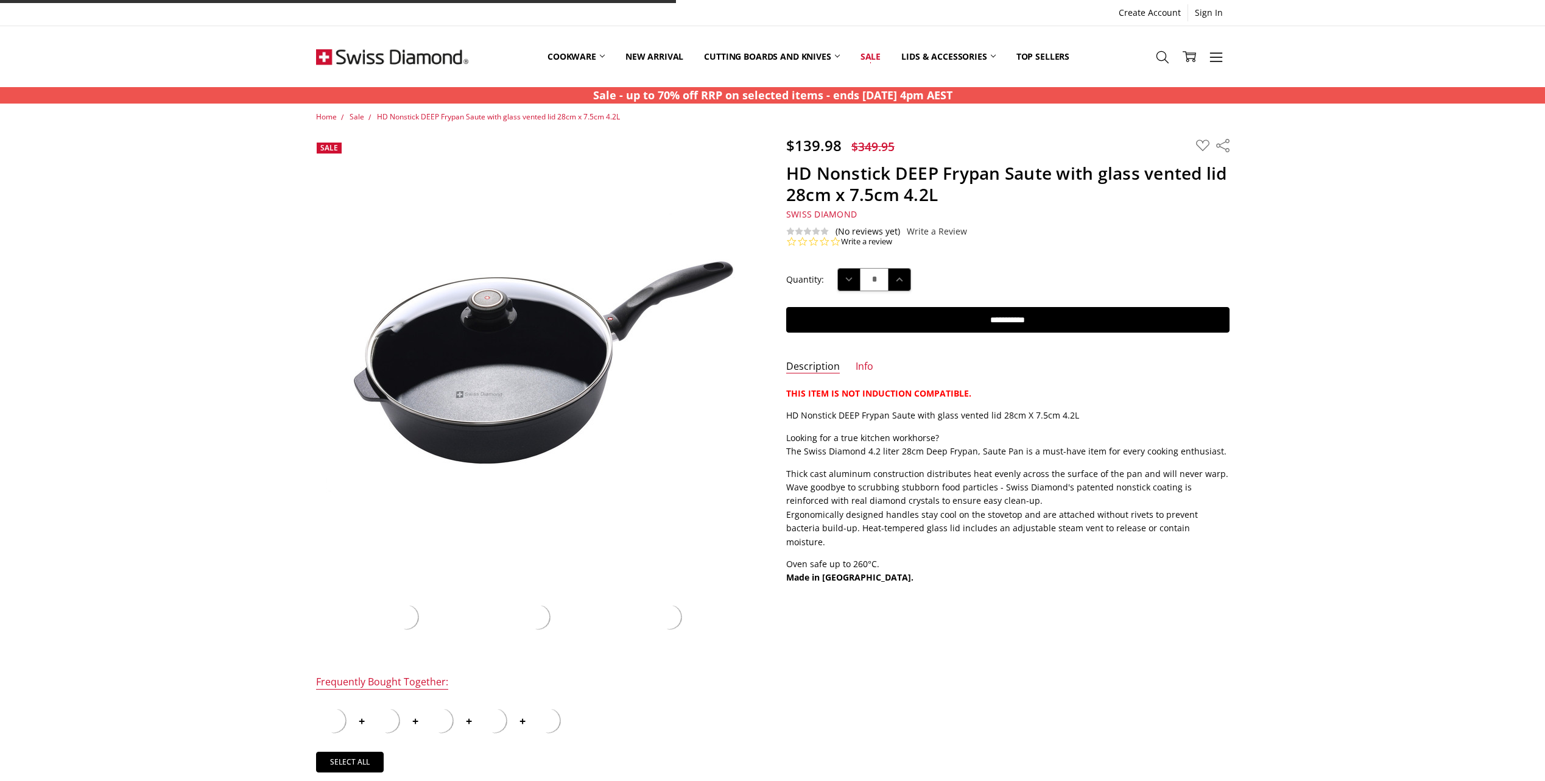 Image resolution: width=1545 pixels, height=781 pixels. What do you see at coordinates (873, 146) in the screenshot?
I see `span: $349.95` at bounding box center [873, 146].